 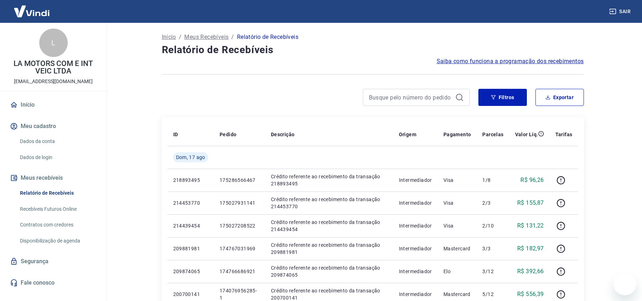 What do you see at coordinates (530, 203) in the screenshot?
I see `p: R$ 155,87` at bounding box center [530, 203].